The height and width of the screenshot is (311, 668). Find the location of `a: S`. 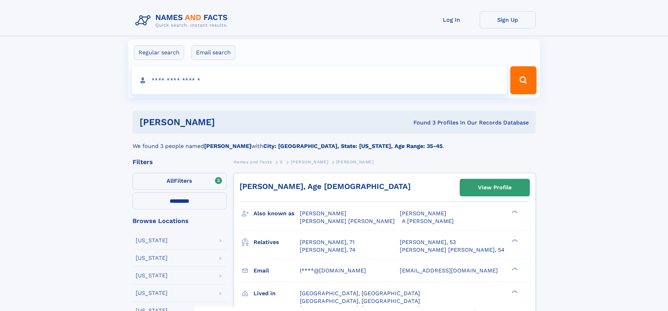

a: S is located at coordinates (281, 162).